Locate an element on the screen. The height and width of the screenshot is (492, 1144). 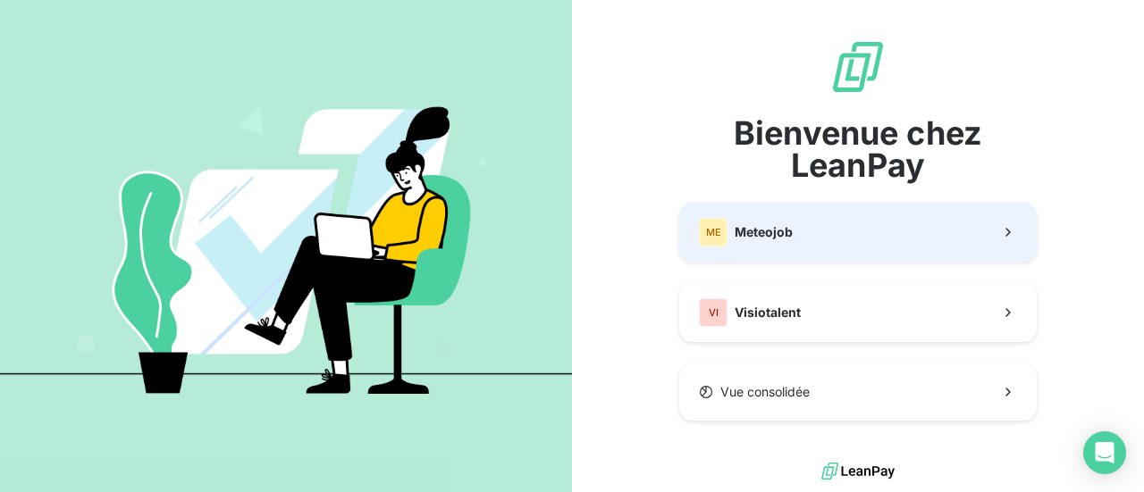
div: Open Intercom Messenger is located at coordinates (1104, 453).